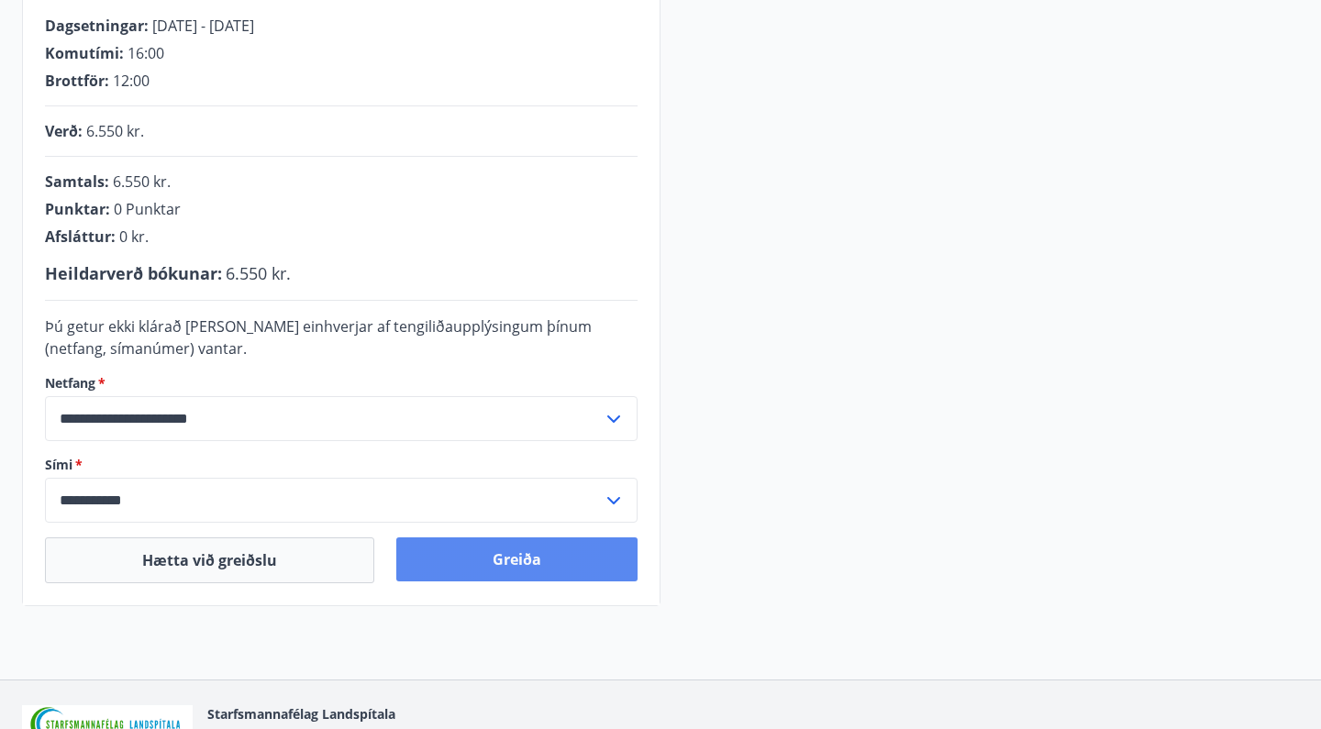 The height and width of the screenshot is (729, 1321). I want to click on span: Dagsetningar :, so click(96, 26).